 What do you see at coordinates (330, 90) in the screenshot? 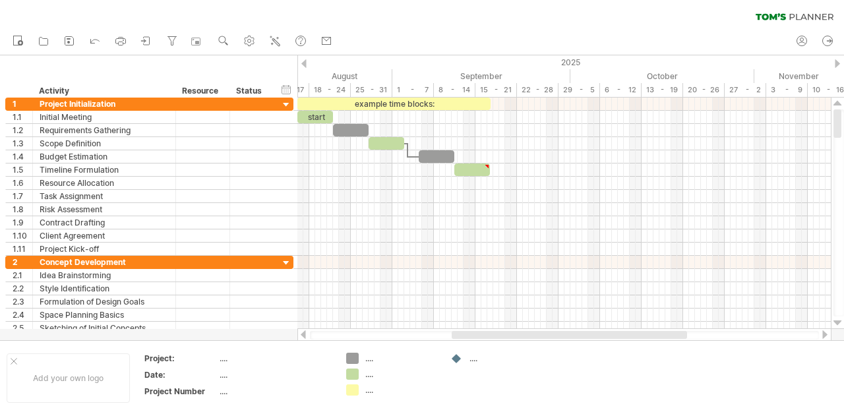
I see `div: 18 - 24` at bounding box center [330, 90].